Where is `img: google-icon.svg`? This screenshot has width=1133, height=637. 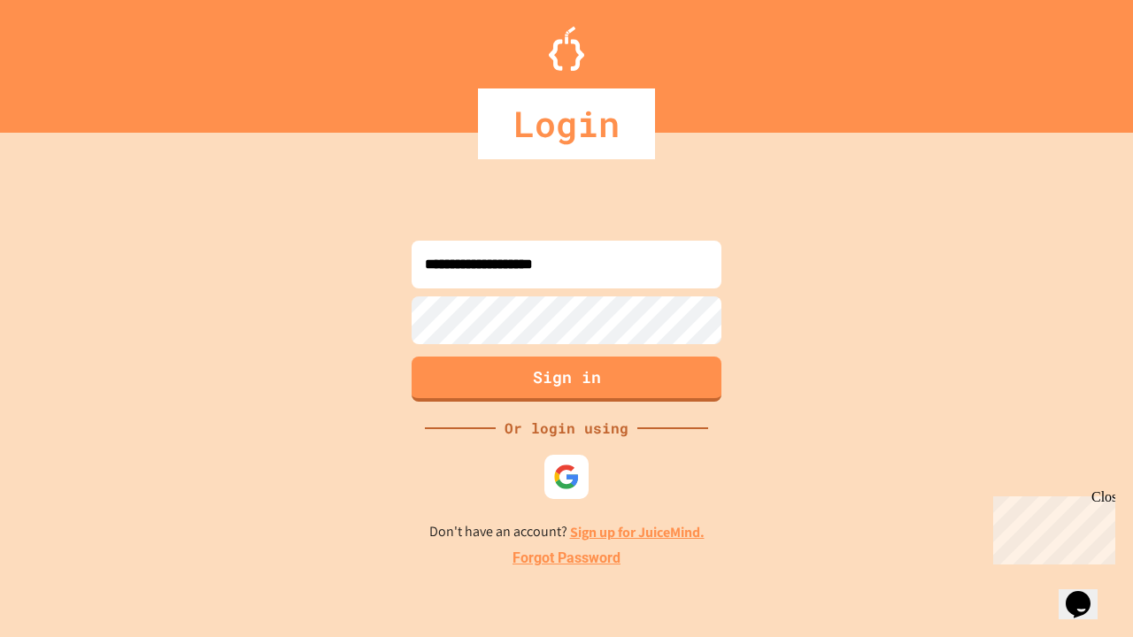
img: google-icon.svg is located at coordinates (566, 477).